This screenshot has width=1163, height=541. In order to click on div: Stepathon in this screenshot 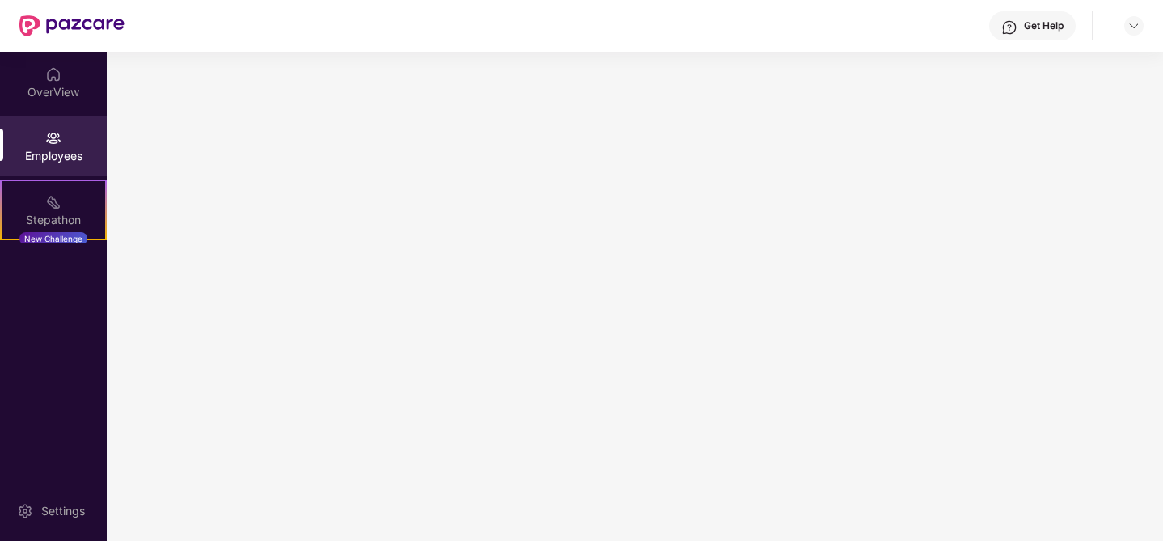, I will do `click(53, 220)`.